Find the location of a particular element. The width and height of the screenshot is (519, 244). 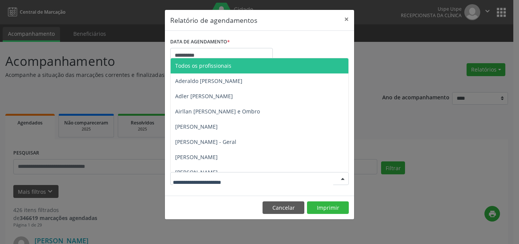

button: Cancelar is located at coordinates (284, 208).